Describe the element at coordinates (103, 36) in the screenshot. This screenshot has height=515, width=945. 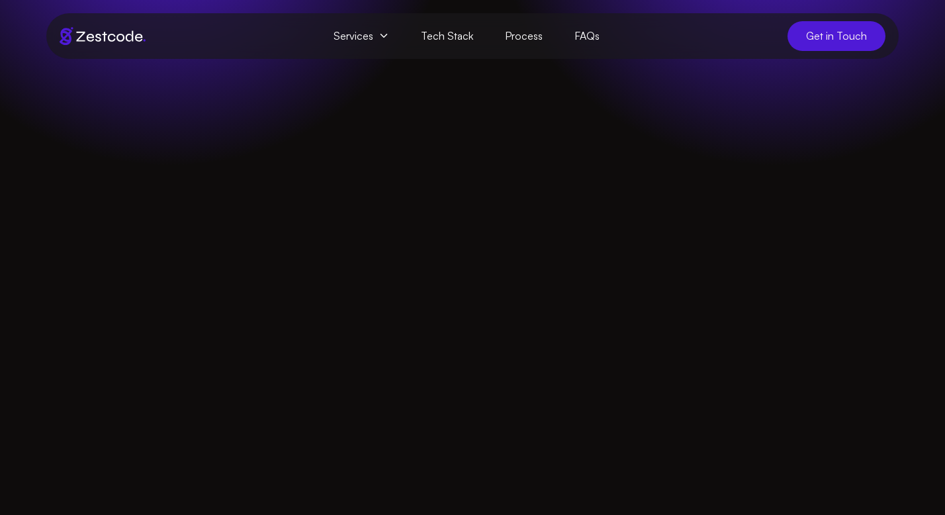
I see `img: Brand logo of zestcode digital` at that location.